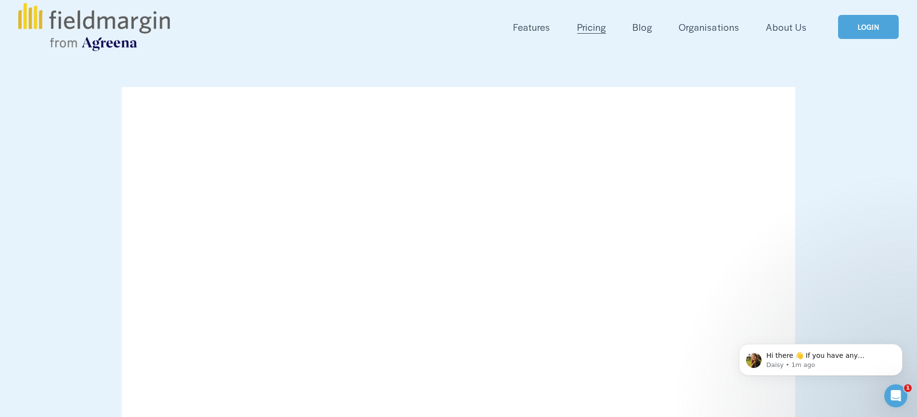 The height and width of the screenshot is (417, 917). Describe the element at coordinates (907, 388) in the screenshot. I see `span: 1` at that location.